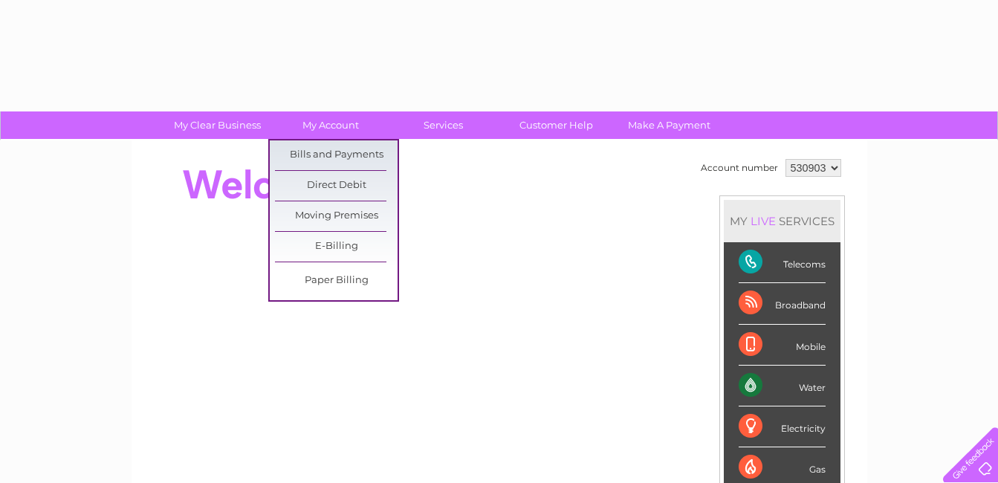 The height and width of the screenshot is (483, 998). What do you see at coordinates (330, 125) in the screenshot?
I see `a: My Account` at bounding box center [330, 125].